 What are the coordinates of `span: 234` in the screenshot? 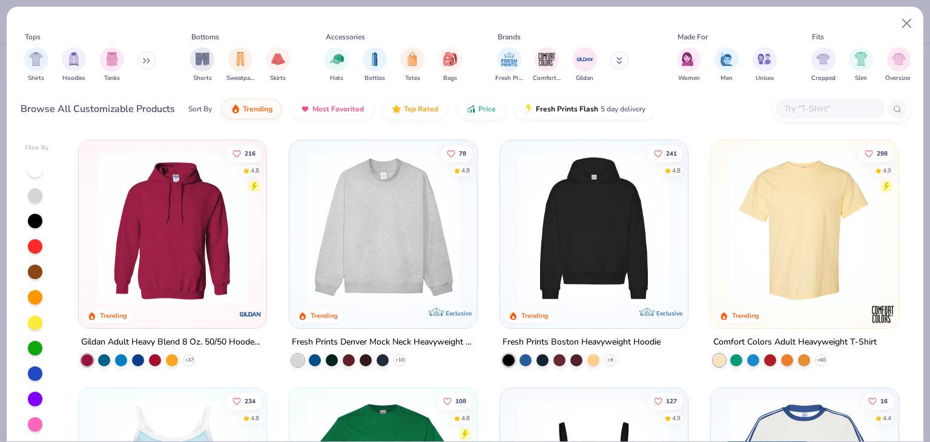 It's located at (251, 401).